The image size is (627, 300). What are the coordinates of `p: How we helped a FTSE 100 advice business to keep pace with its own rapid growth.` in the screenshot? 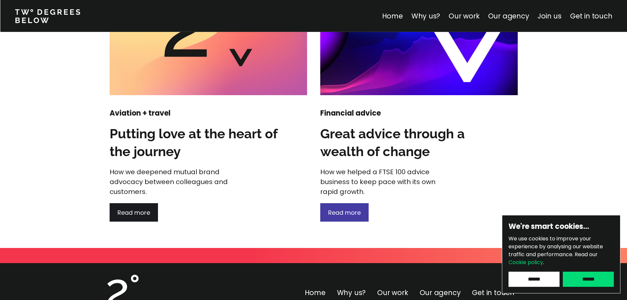 It's located at (385, 182).